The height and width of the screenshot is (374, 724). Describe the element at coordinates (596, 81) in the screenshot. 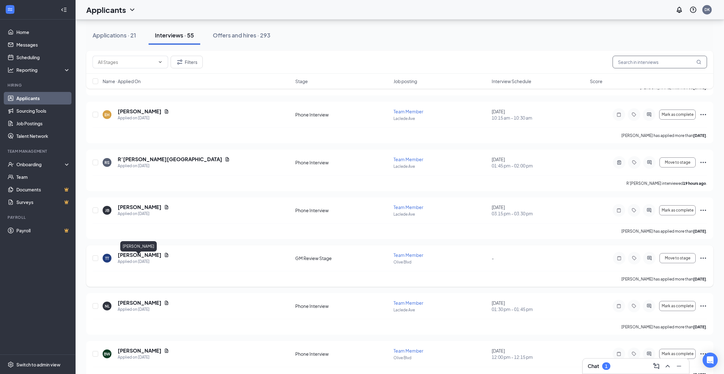

I see `span: Score` at that location.